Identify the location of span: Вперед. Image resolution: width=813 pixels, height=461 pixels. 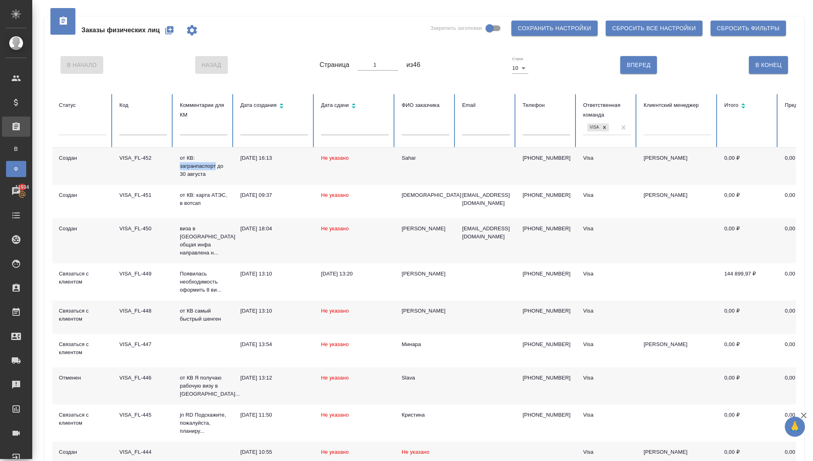
(638, 65).